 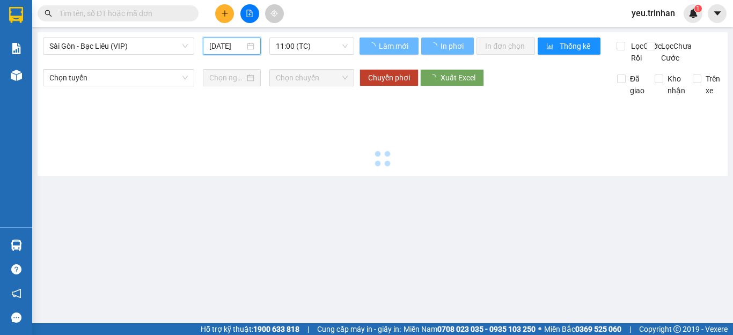 I want to click on span: notification, so click(x=16, y=294).